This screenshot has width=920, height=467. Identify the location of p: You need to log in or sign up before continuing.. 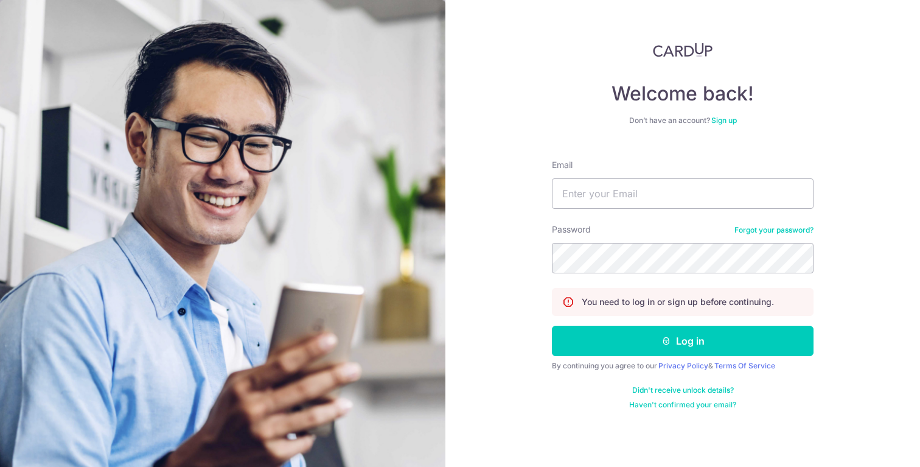
(678, 302).